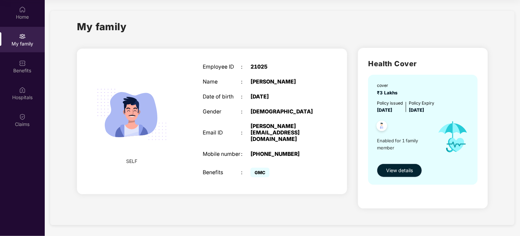  What do you see at coordinates (132, 114) in the screenshot?
I see `img: svg+xml;base64,PHN2ZyB4bWxucz0iaHR0cDovL3d3dy53My5vcmcvMjAwMC9zdmciIHdpZHRoPSIyMjQiIGhlaWdodD0iMT...` at bounding box center [132, 114].